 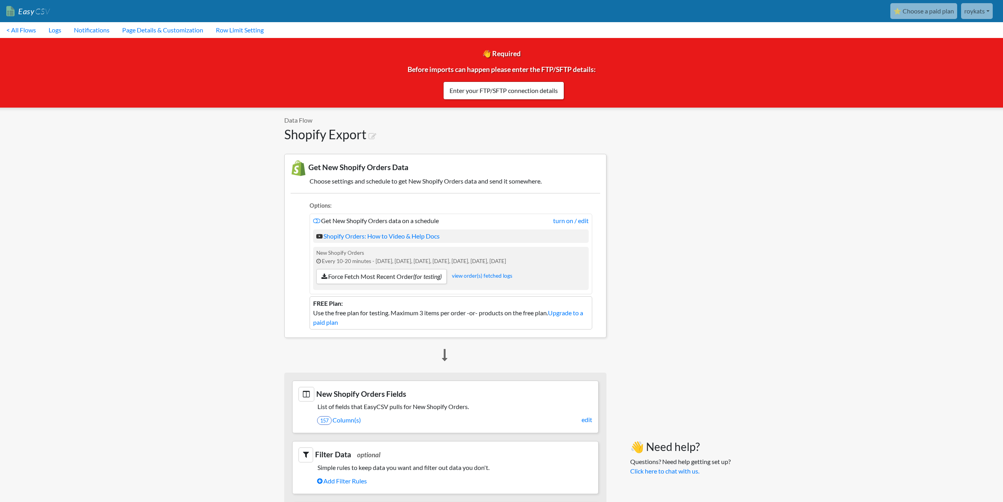 I want to click on h5: List of fields that EasyCSV pulls for New Shopify Orders., so click(x=445, y=406).